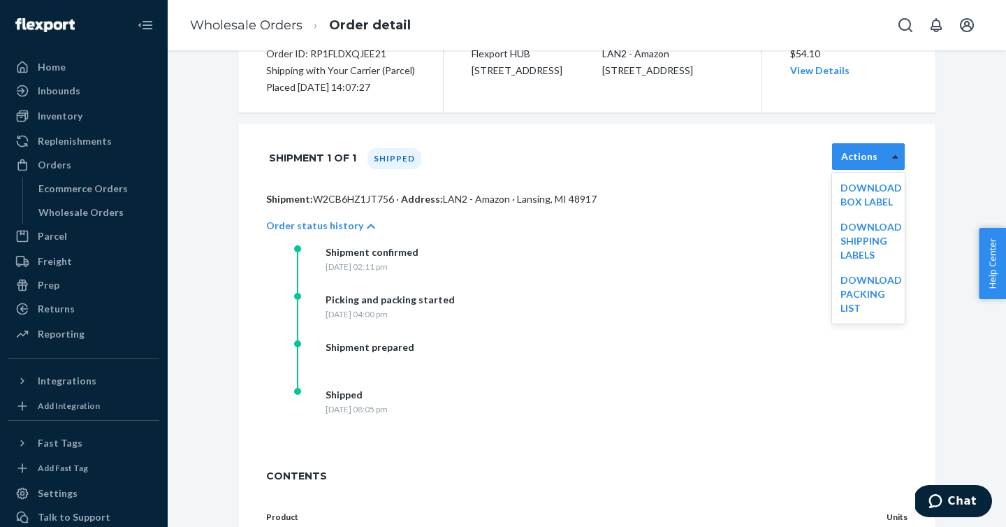  I want to click on div: Ecommerce Orders, so click(83, 189).